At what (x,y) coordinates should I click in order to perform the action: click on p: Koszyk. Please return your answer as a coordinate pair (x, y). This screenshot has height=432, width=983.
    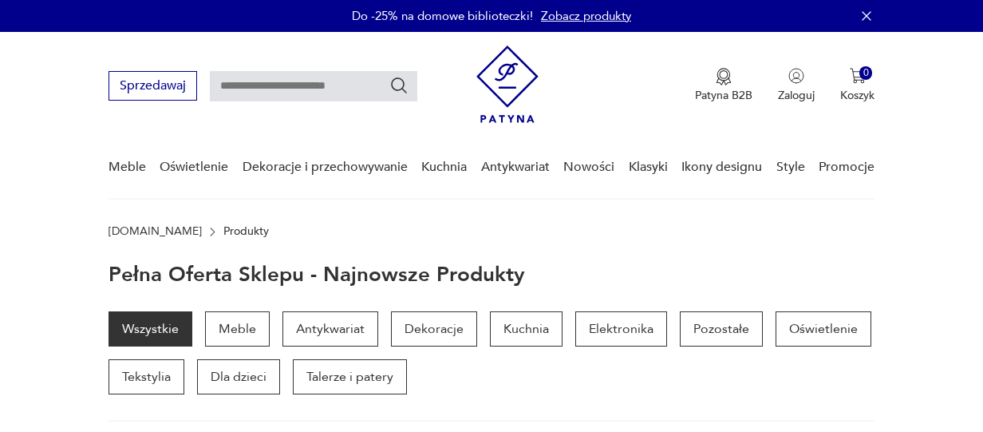
    Looking at the image, I should click on (857, 95).